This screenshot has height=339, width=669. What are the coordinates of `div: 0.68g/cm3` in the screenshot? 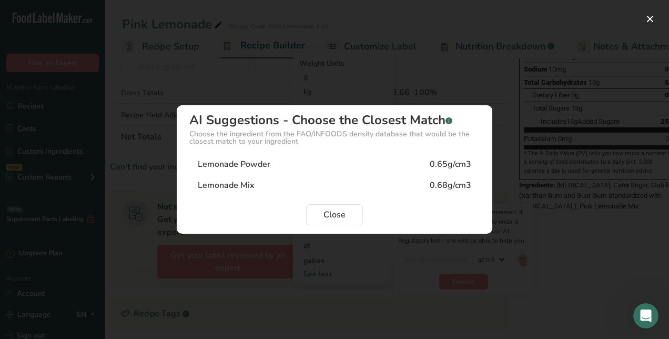 It's located at (450, 185).